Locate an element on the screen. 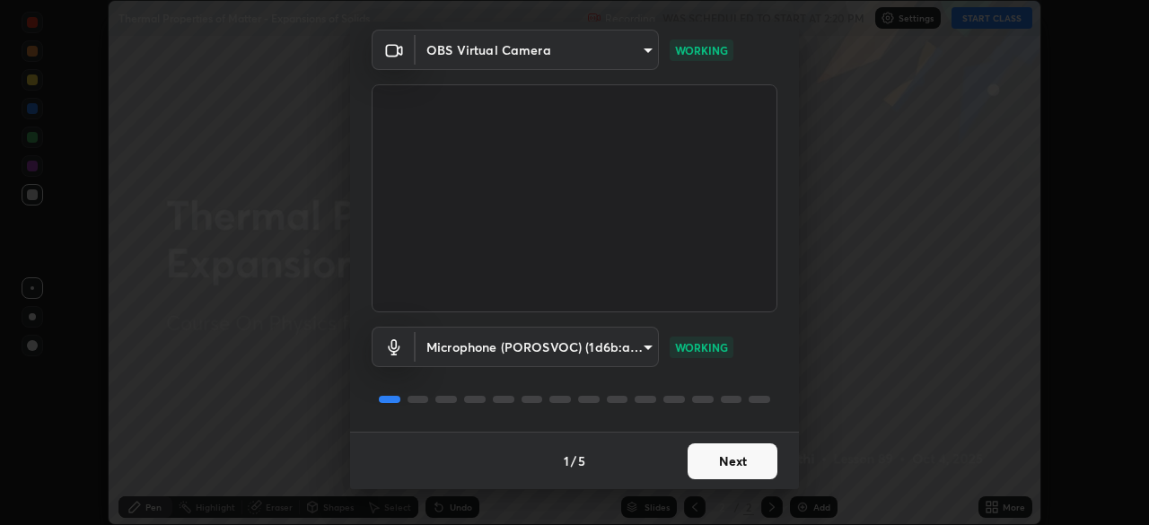 The width and height of the screenshot is (1149, 525). h4: 1 is located at coordinates (566, 461).